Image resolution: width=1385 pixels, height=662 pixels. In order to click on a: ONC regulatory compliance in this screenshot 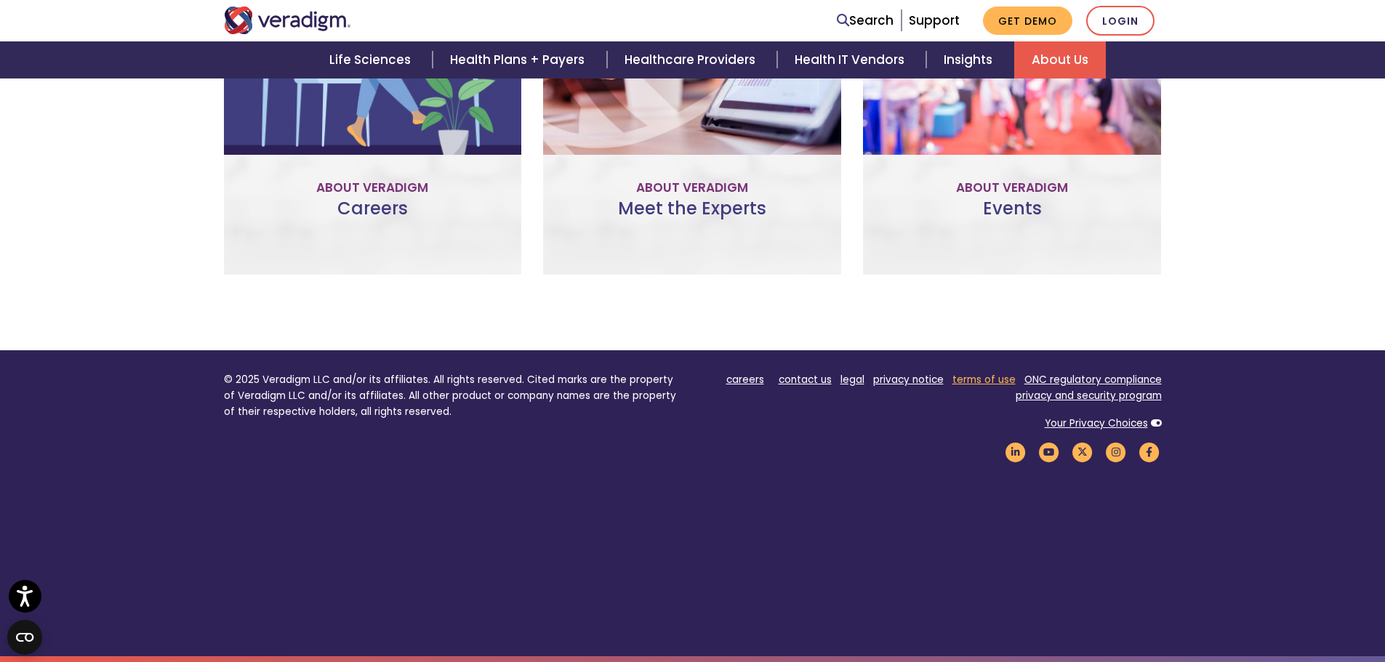, I will do `click(1093, 379)`.